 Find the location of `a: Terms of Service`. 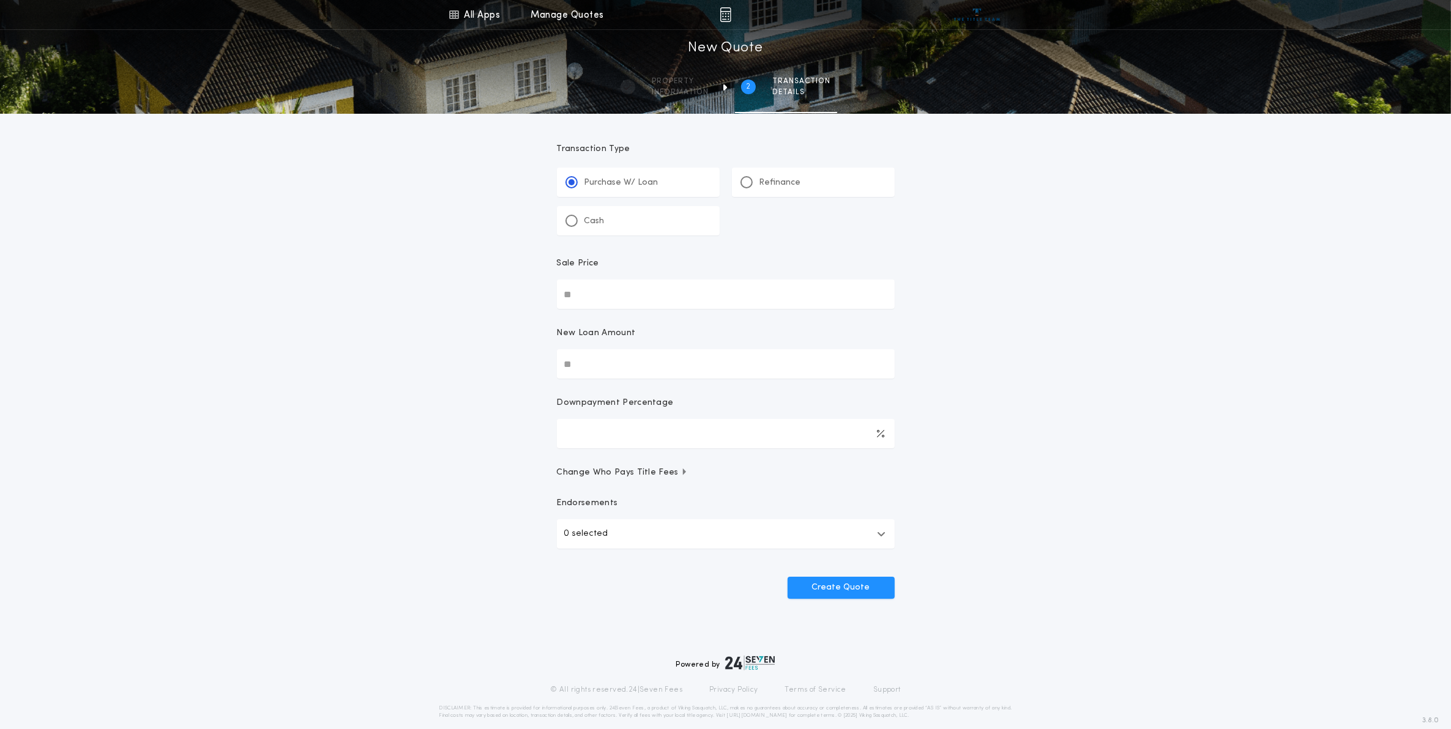

a: Terms of Service is located at coordinates (816, 690).